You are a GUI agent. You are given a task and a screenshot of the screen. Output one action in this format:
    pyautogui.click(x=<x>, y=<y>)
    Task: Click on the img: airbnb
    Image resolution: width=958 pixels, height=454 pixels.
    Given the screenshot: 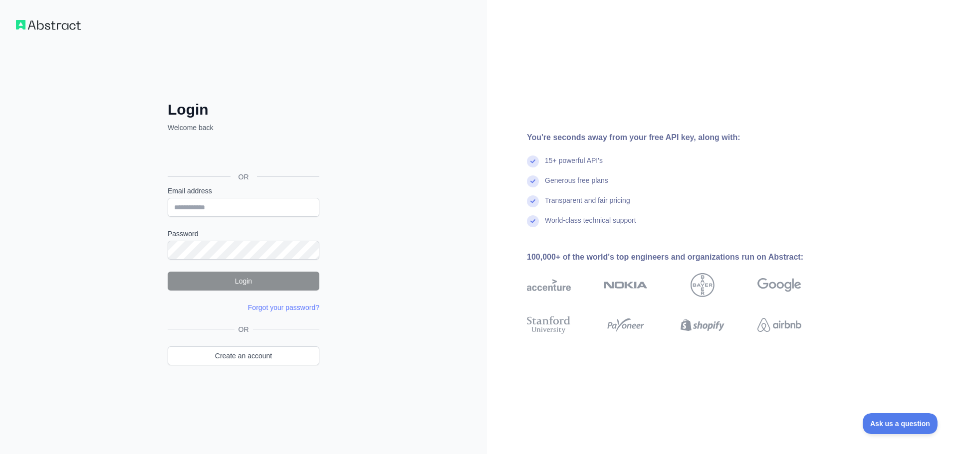 What is the action you would take?
    pyautogui.click(x=779, y=325)
    